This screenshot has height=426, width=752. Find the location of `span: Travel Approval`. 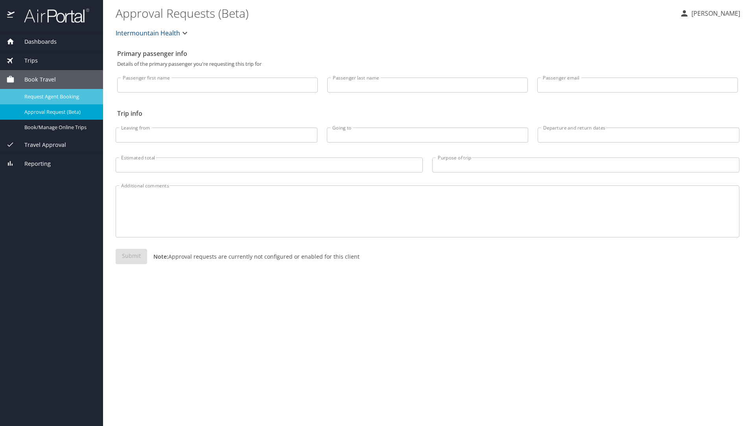

span: Travel Approval is located at coordinates (40, 145).